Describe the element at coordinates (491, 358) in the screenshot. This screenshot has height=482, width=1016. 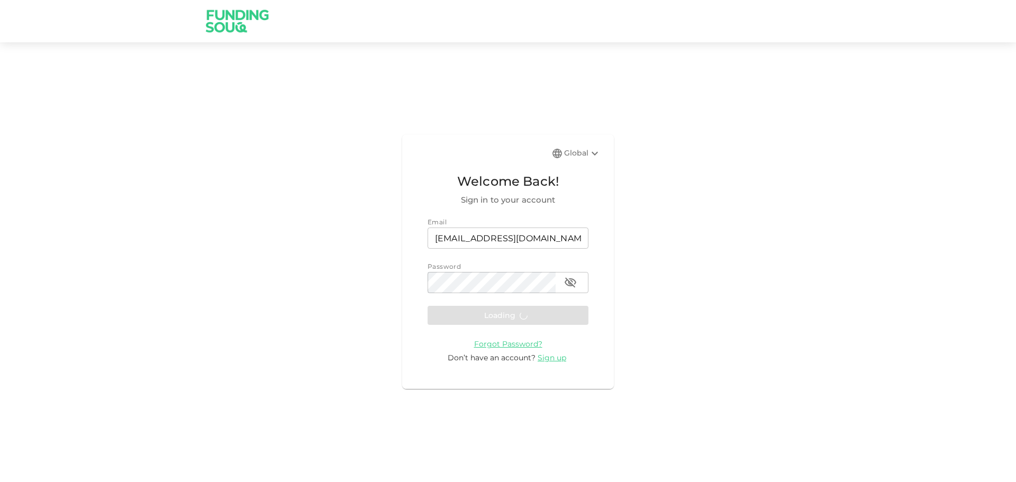
I see `span: Don’t have an account?` at that location.